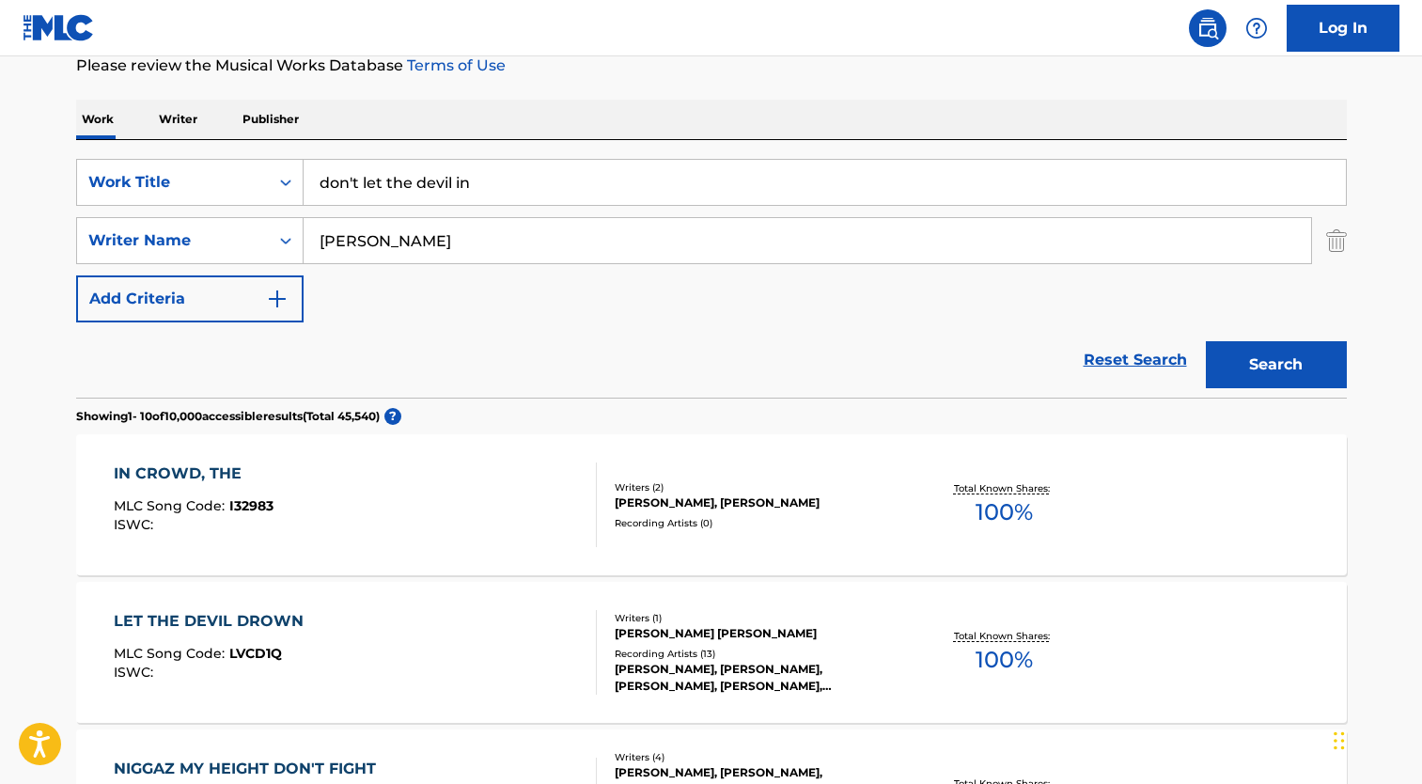 Image resolution: width=1422 pixels, height=784 pixels. I want to click on p: Writer, so click(178, 119).